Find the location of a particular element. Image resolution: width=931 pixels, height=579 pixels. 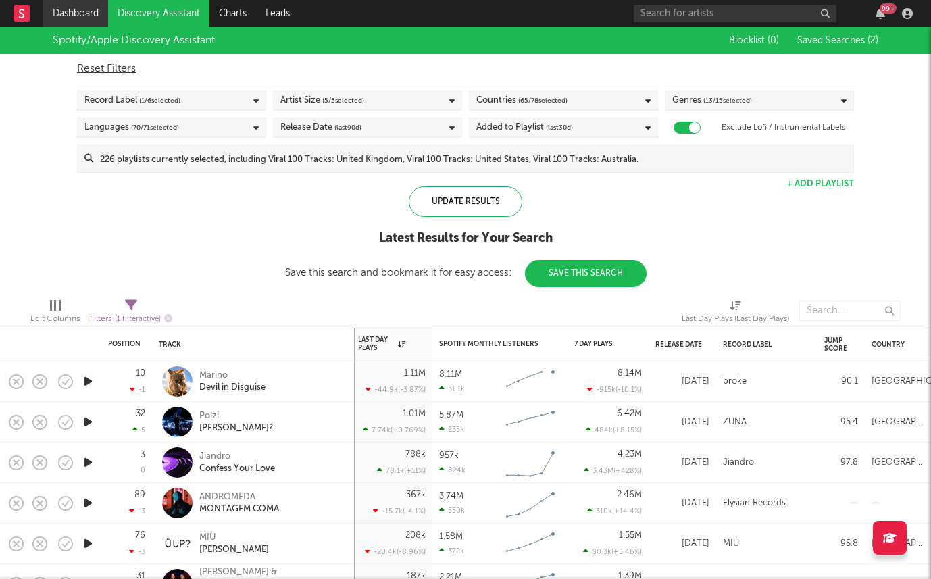

button: Save This Search is located at coordinates (586, 274).